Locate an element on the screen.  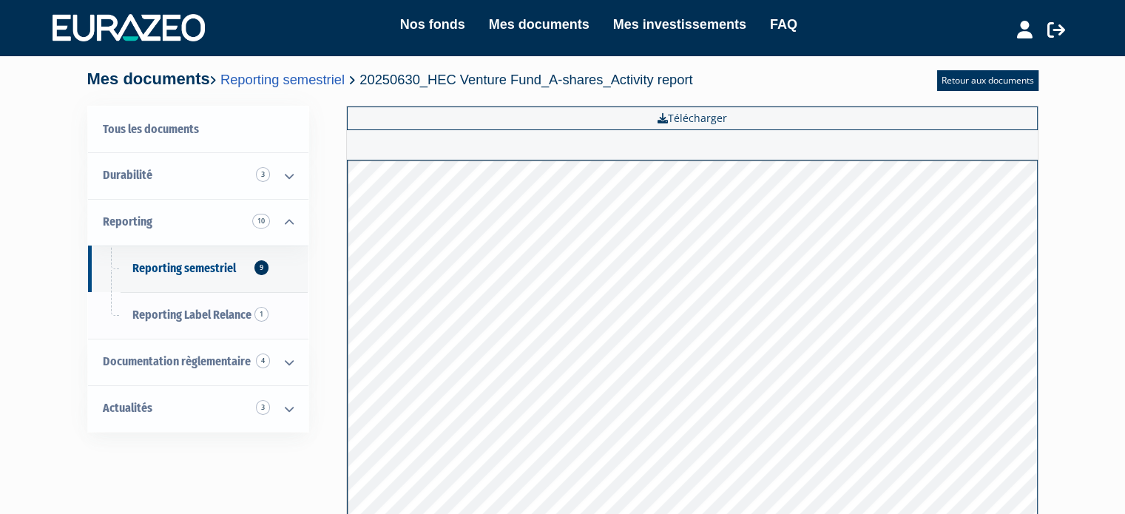
a: Mes investissements is located at coordinates (680, 24).